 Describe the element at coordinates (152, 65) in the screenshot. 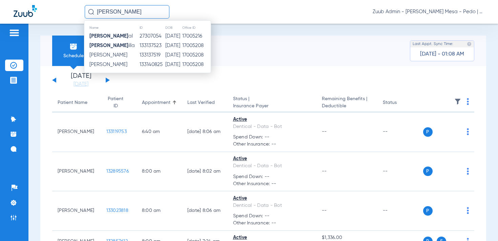

I see `td: 133140825` at that location.